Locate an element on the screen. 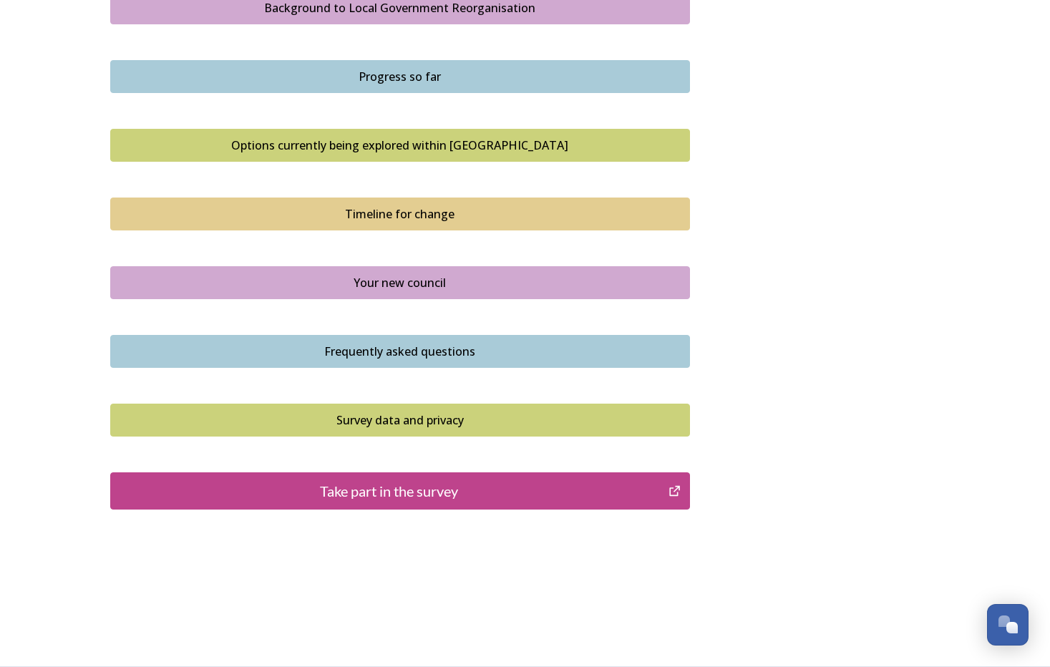 This screenshot has height=667, width=1050. button: Your new council is located at coordinates (400, 283).